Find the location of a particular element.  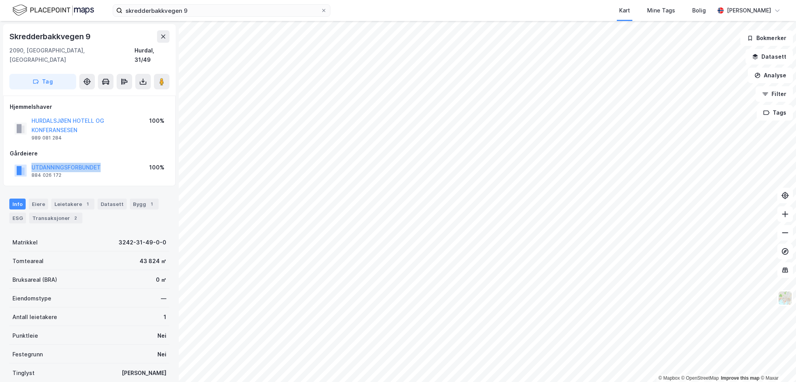

div: Tomteareal is located at coordinates (28, 261).